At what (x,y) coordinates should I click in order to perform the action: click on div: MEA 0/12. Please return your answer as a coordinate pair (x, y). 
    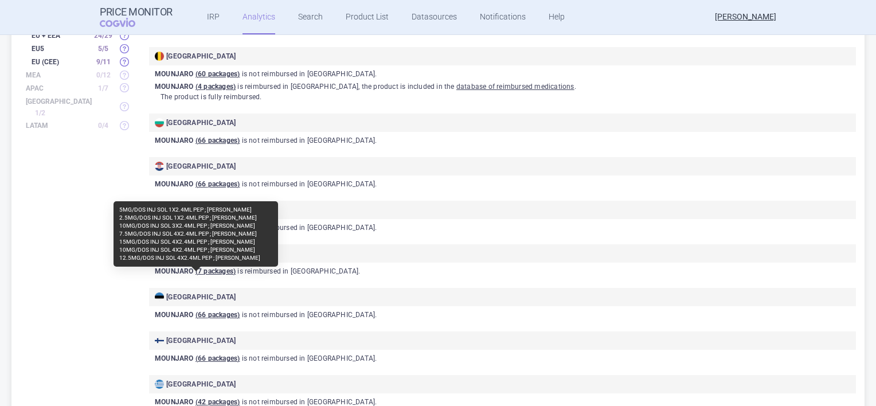
    Looking at the image, I should click on (77, 75).